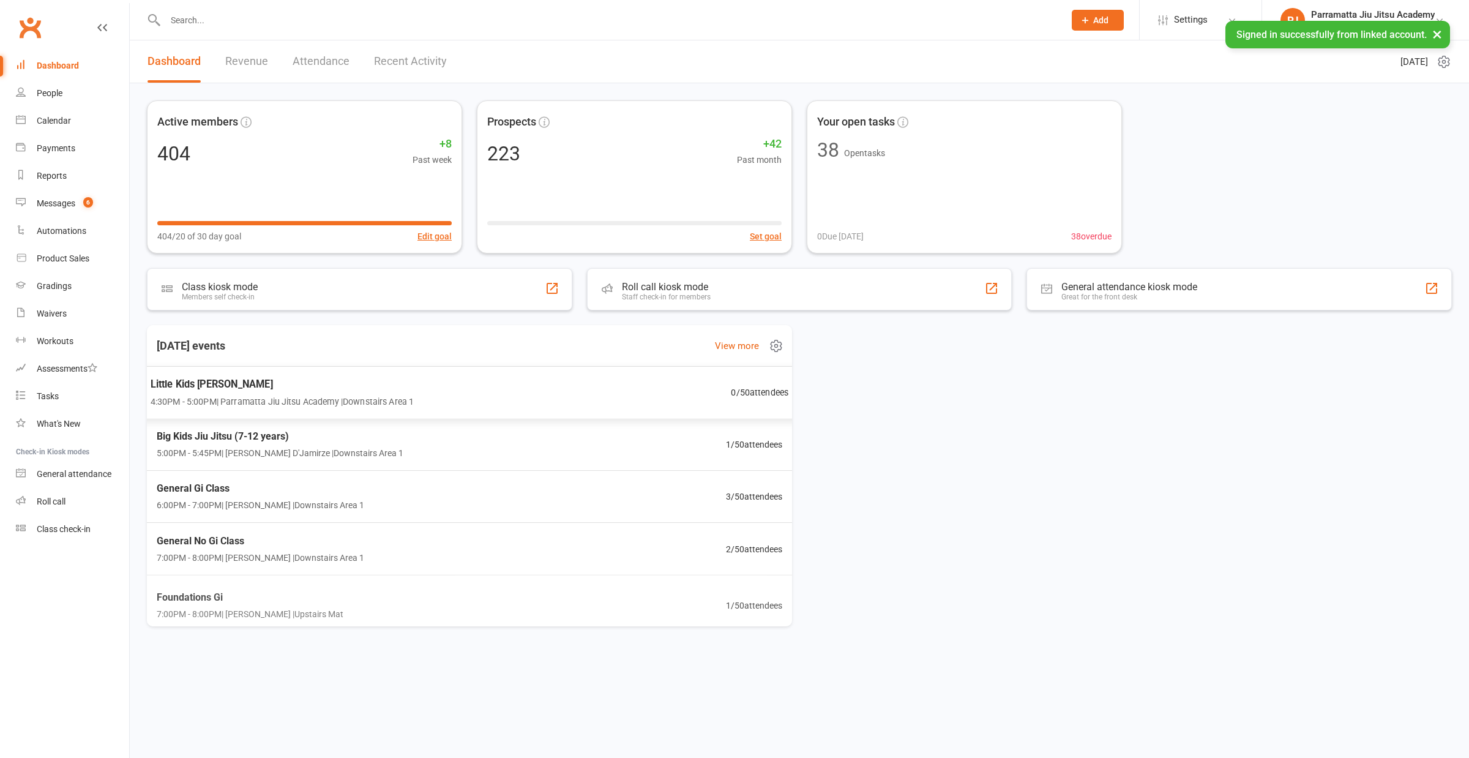 This screenshot has width=1469, height=758. What do you see at coordinates (282, 401) in the screenshot?
I see `span: 4:30PM - 5:00PM | Parramatta Jiu Jitsu Academy | Downstairs Area 1` at bounding box center [282, 401].